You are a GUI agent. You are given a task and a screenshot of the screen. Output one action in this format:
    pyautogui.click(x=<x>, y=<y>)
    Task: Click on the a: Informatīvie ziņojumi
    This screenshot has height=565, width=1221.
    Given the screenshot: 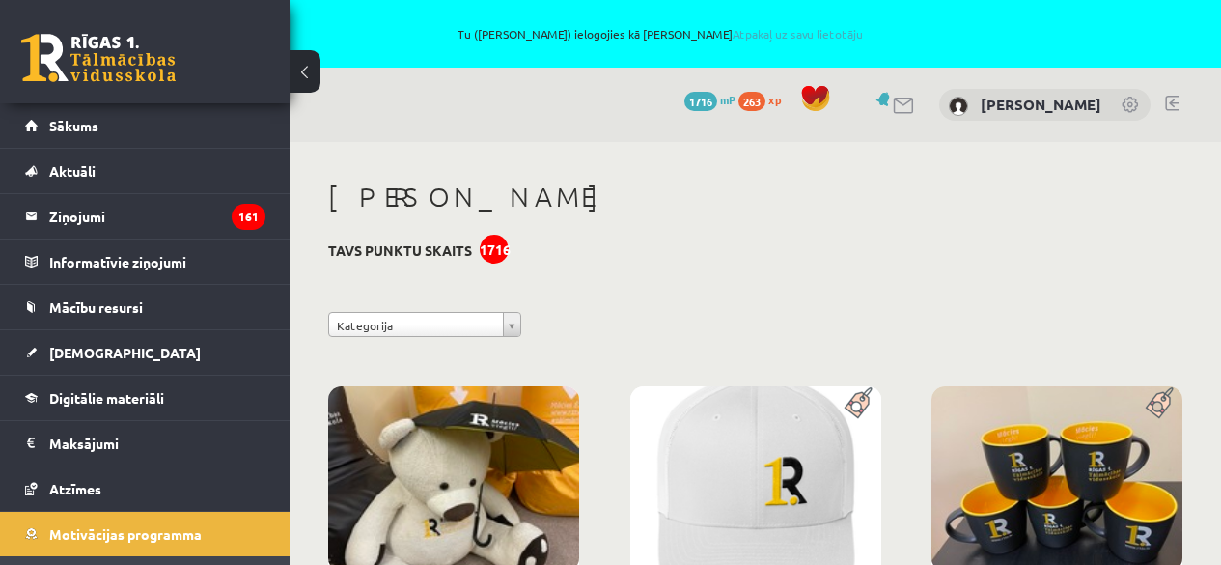 What is the action you would take?
    pyautogui.click(x=145, y=262)
    